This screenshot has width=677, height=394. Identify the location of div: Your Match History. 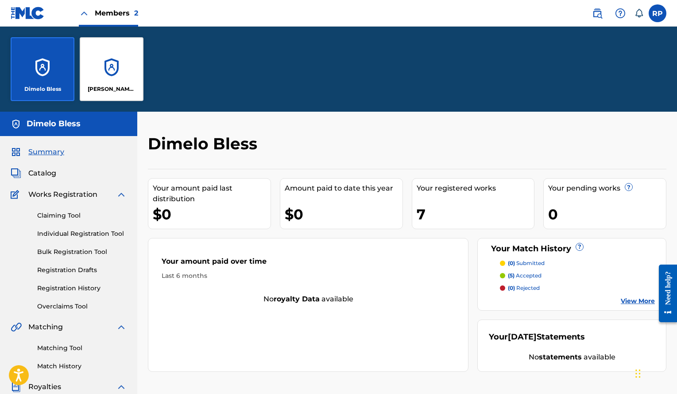
(572, 248).